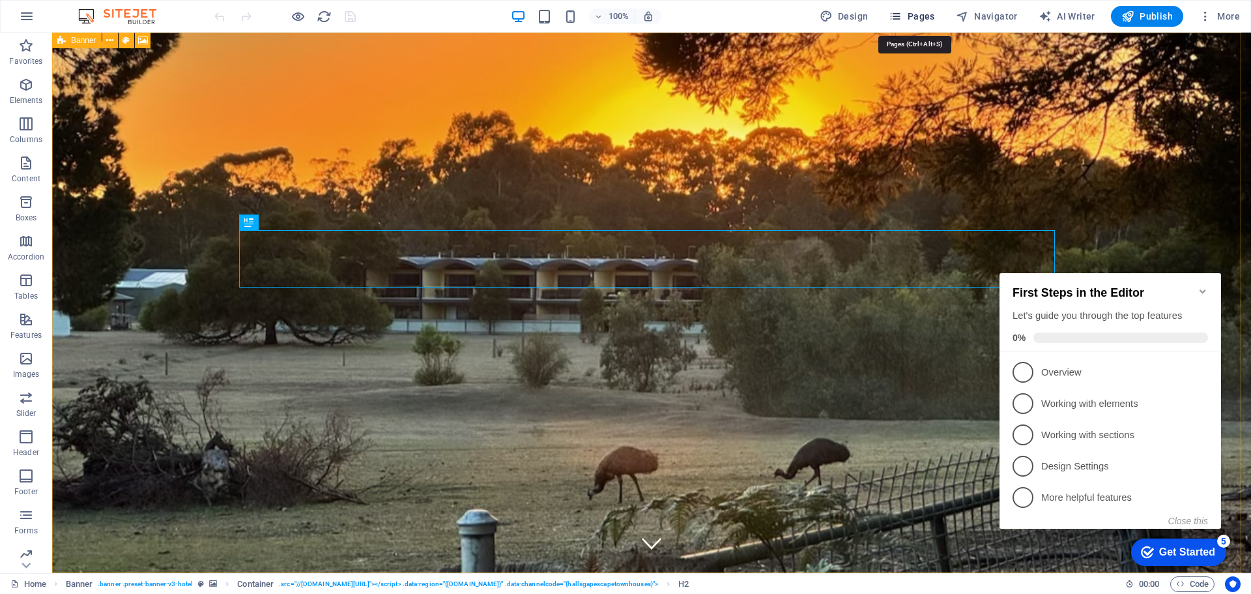 The height and width of the screenshot is (594, 1251). I want to click on span: Design, so click(844, 16).